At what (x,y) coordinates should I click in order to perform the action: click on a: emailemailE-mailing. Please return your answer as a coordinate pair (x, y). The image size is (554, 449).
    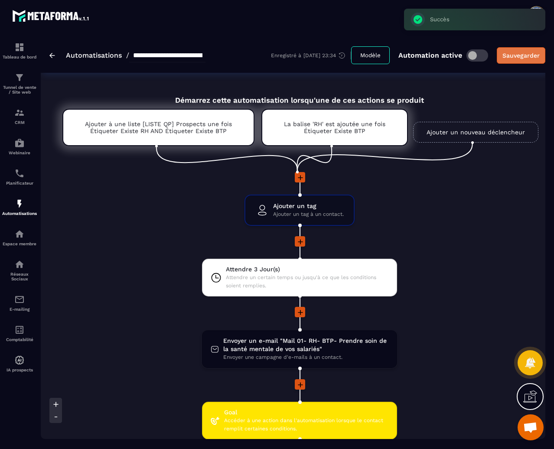
    Looking at the image, I should click on (19, 303).